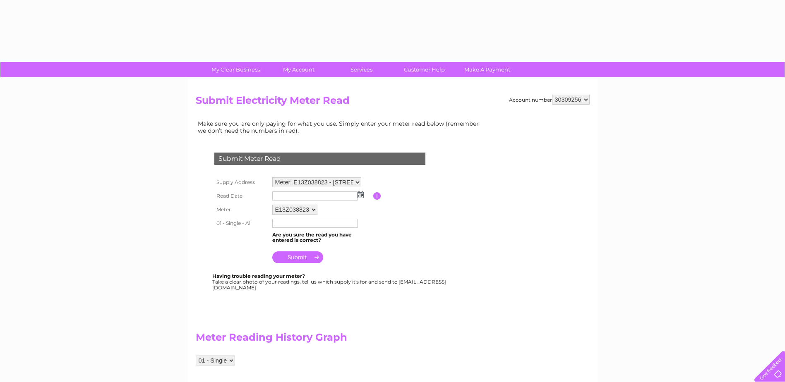 The width and height of the screenshot is (785, 382). What do you see at coordinates (549, 100) in the screenshot?
I see `div: Account number` at bounding box center [549, 100].